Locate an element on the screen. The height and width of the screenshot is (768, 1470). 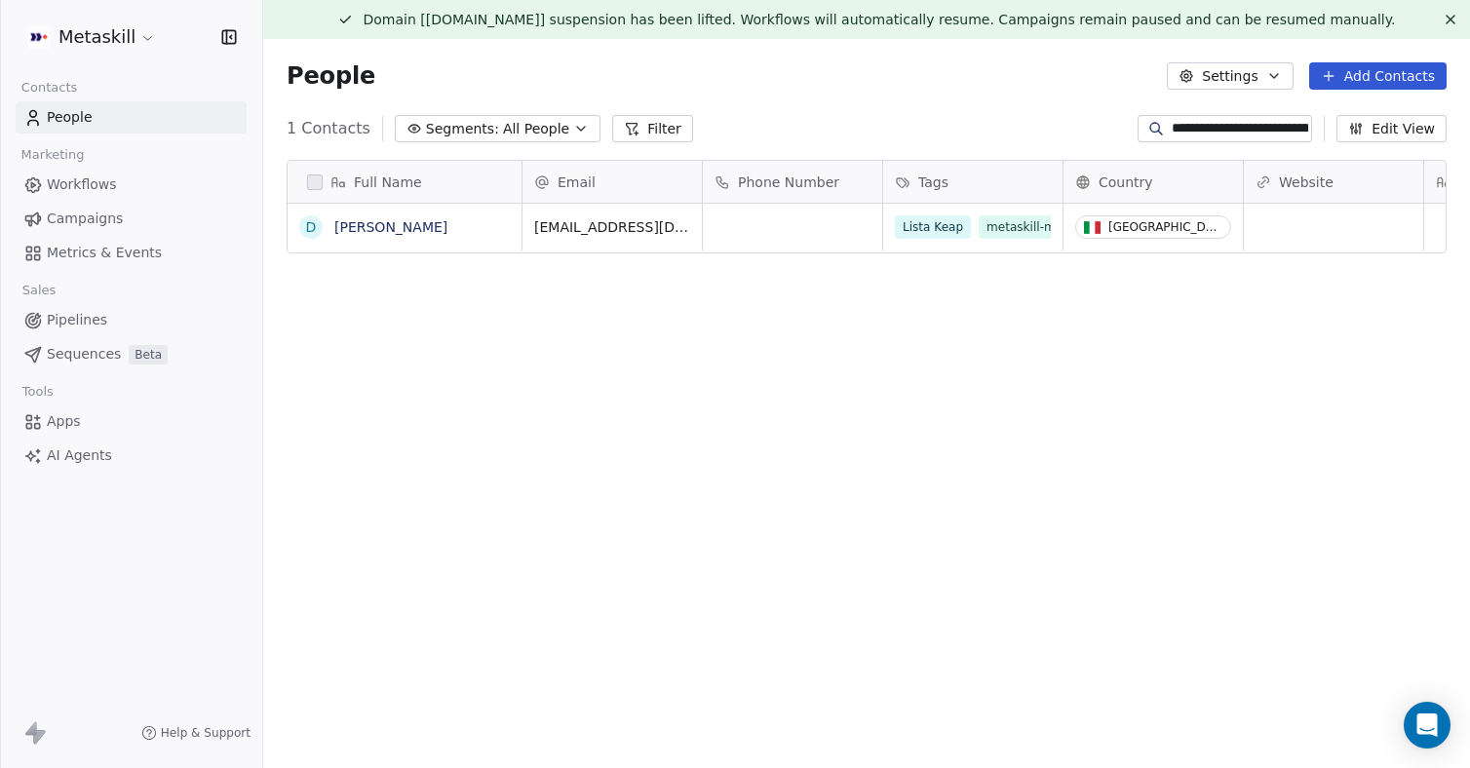
span: Beta is located at coordinates (148, 355).